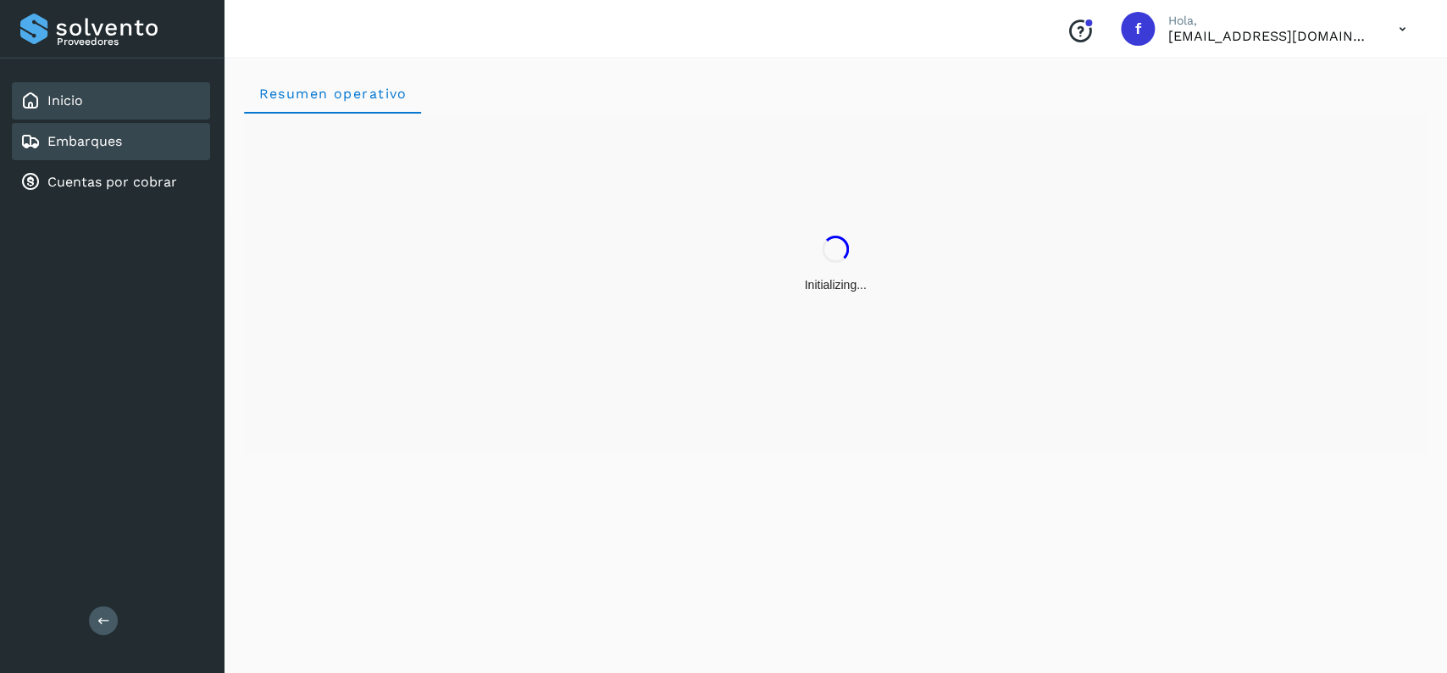 The image size is (1447, 673). Describe the element at coordinates (130, 42) in the screenshot. I see `p: Proveedores` at that location.